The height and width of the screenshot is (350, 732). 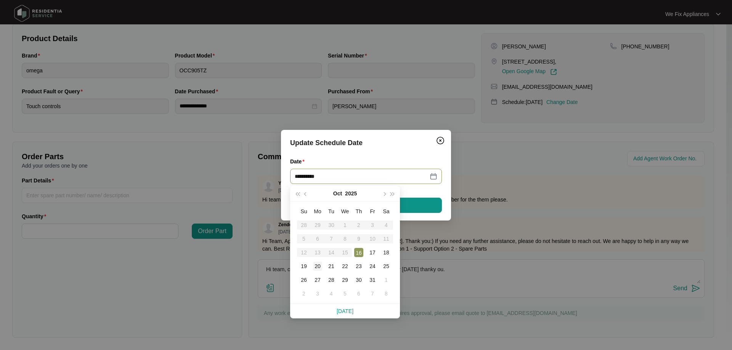 I want to click on div: 29, so click(x=345, y=280).